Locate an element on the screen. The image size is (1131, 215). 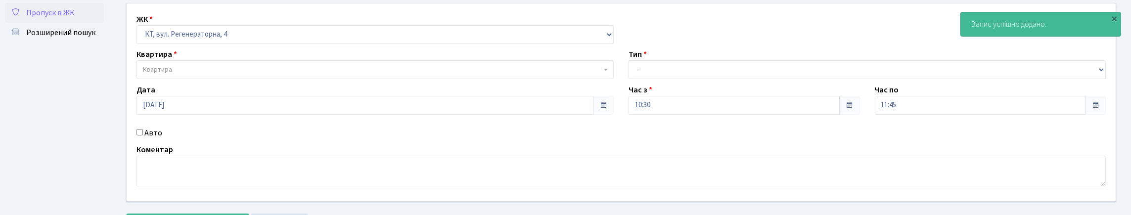
div: Запис успішно додано. is located at coordinates (1040, 24).